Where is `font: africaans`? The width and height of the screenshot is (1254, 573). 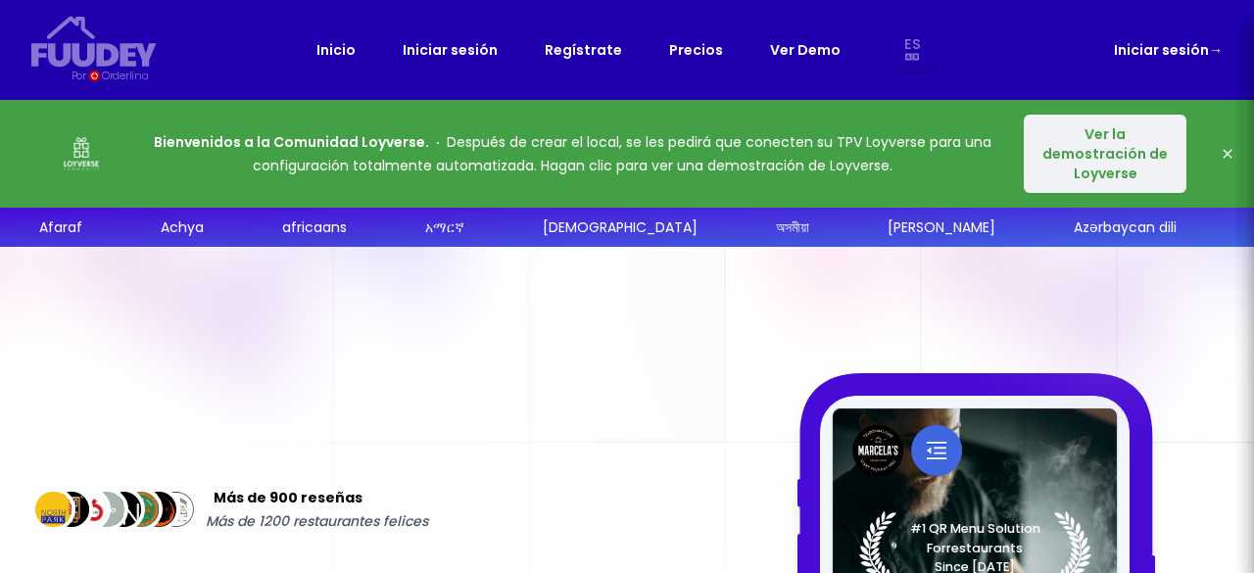 font: africaans is located at coordinates (289, 227).